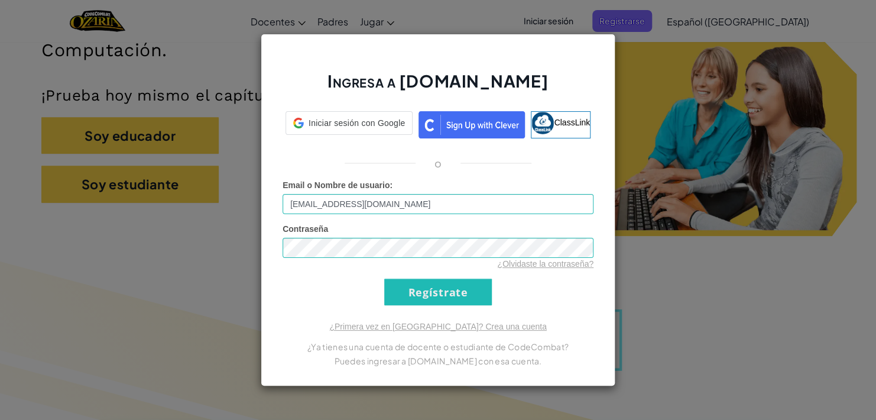 This screenshot has width=876, height=420. I want to click on input: Regístrate, so click(438, 291).